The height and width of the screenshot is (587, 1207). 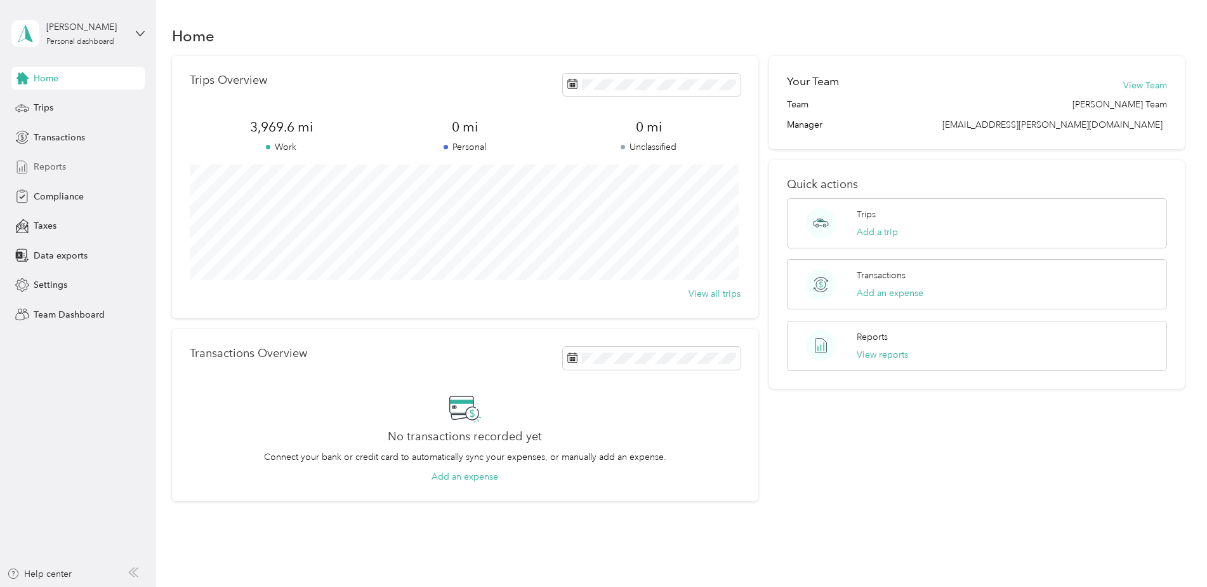 What do you see at coordinates (248, 353) in the screenshot?
I see `p: Transactions Overview` at bounding box center [248, 353].